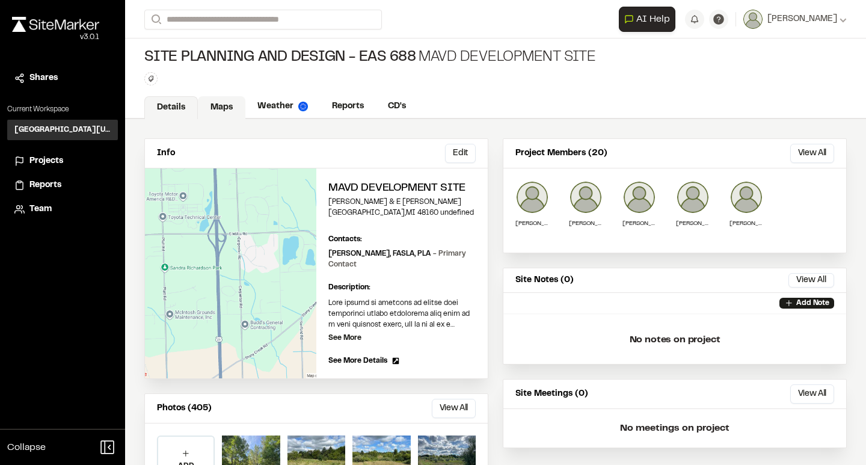 This screenshot has width=866, height=465. What do you see at coordinates (283, 106) in the screenshot?
I see `a: Weather` at bounding box center [283, 106].